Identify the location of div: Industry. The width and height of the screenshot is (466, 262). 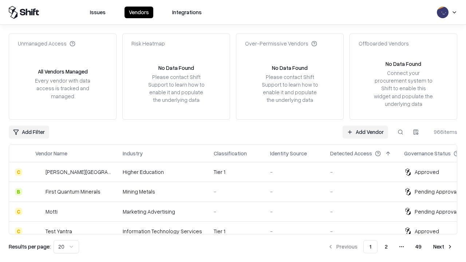
(132, 153).